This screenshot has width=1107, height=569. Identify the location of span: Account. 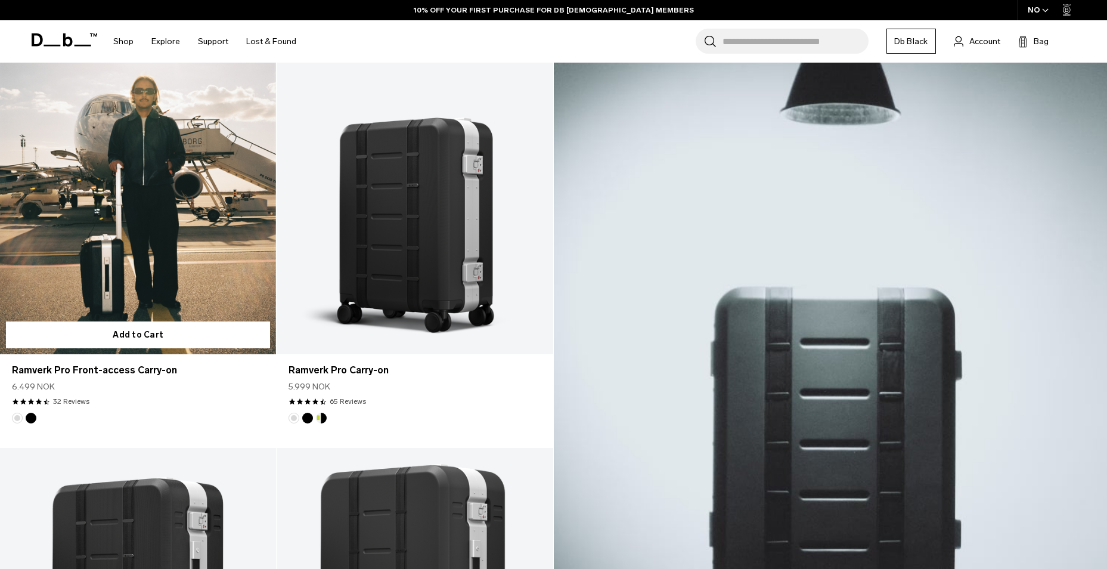
(985, 41).